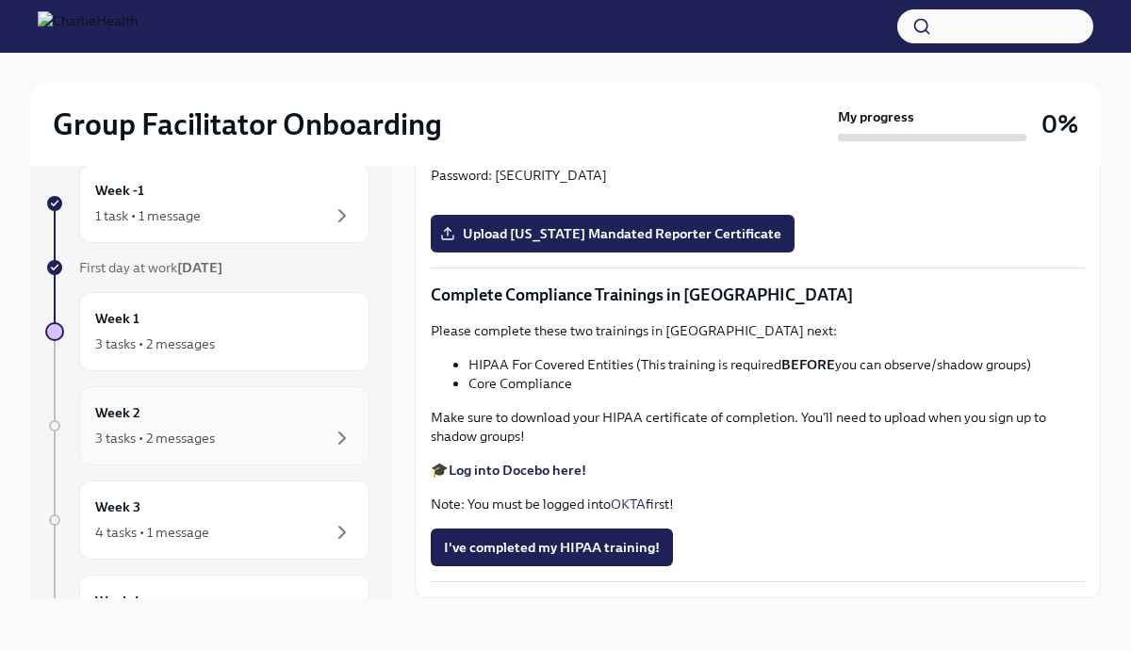 The height and width of the screenshot is (651, 1131). I want to click on img: CharlieHealth, so click(88, 26).